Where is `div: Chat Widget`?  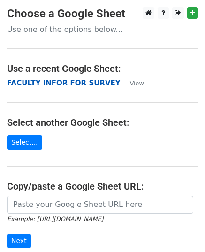
div: Chat Widget is located at coordinates (182, 230).